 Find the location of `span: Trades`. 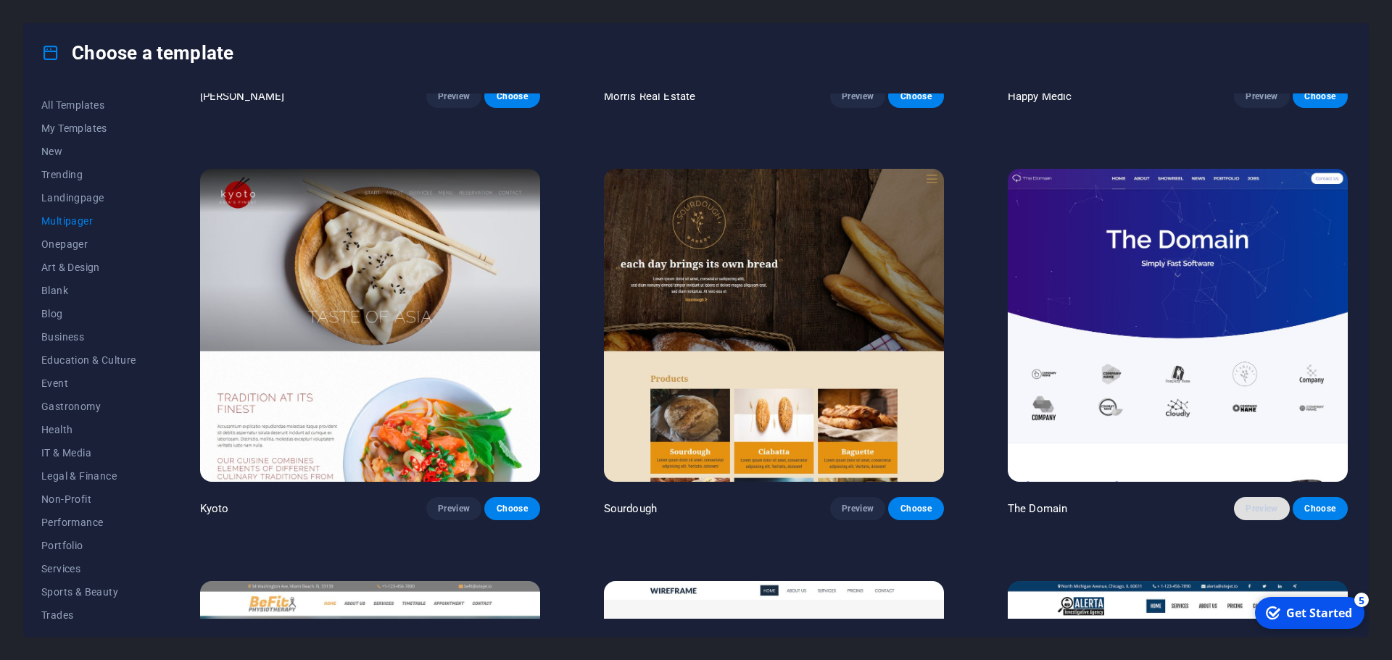

span: Trades is located at coordinates (88, 616).